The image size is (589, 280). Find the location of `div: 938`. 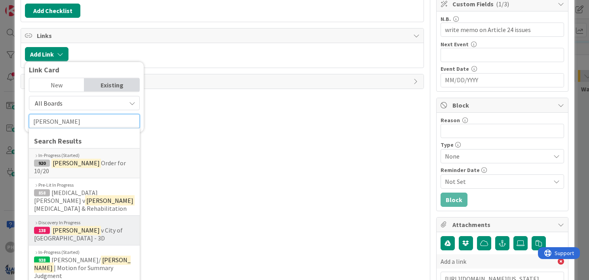

div: 938 is located at coordinates (42, 260).